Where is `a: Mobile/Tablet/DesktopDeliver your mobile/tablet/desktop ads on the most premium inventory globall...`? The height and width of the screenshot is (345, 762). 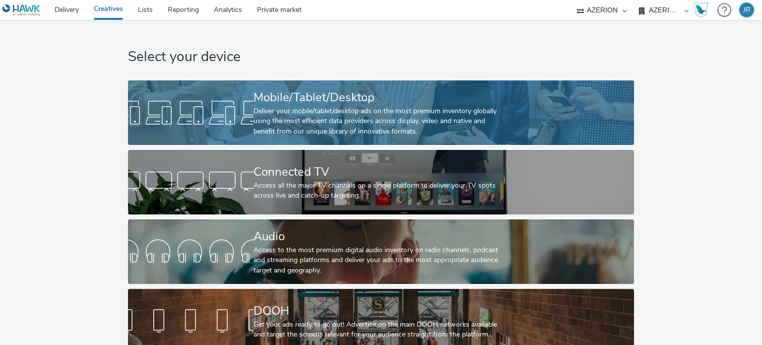
a: Mobile/Tablet/DesktopDeliver your mobile/tablet/desktop ads on the most premium inventory globall... is located at coordinates (381, 113).